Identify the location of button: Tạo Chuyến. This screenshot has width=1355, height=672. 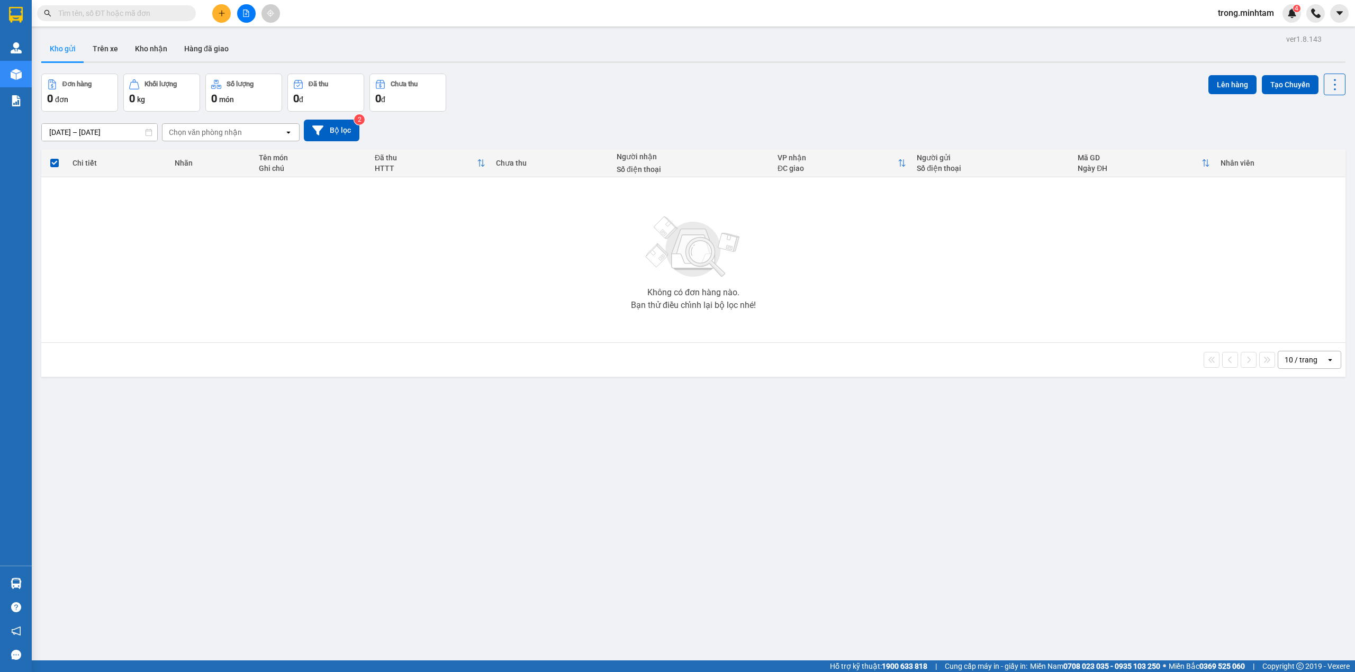
(1290, 85).